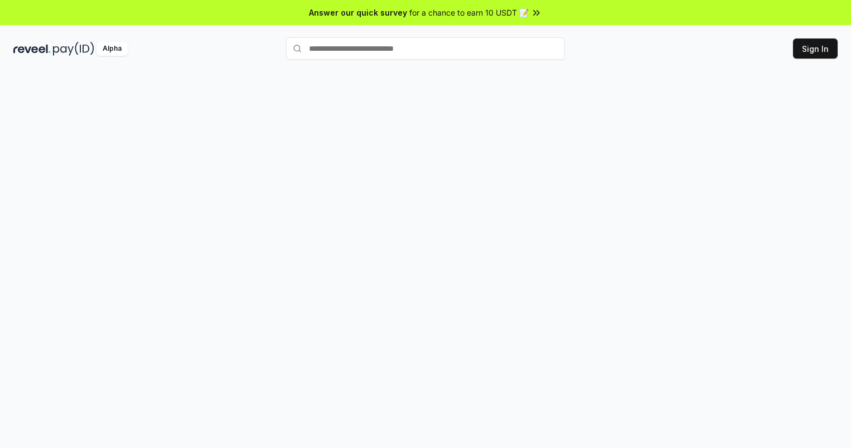 The height and width of the screenshot is (448, 851). Describe the element at coordinates (469, 12) in the screenshot. I see `span: for a chance to earn 10 USDT 📝` at that location.